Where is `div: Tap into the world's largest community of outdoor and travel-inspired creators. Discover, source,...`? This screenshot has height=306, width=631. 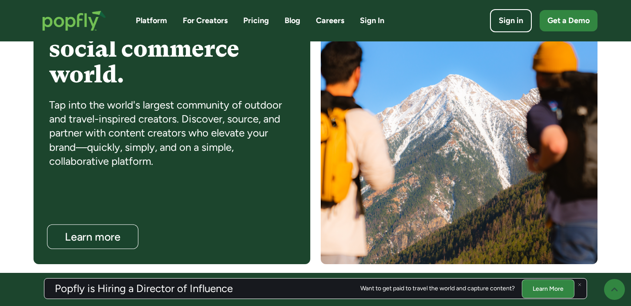 div: Tap into the world's largest community of outdoor and travel-inspired creators. Discover, source,... is located at coordinates (172, 133).